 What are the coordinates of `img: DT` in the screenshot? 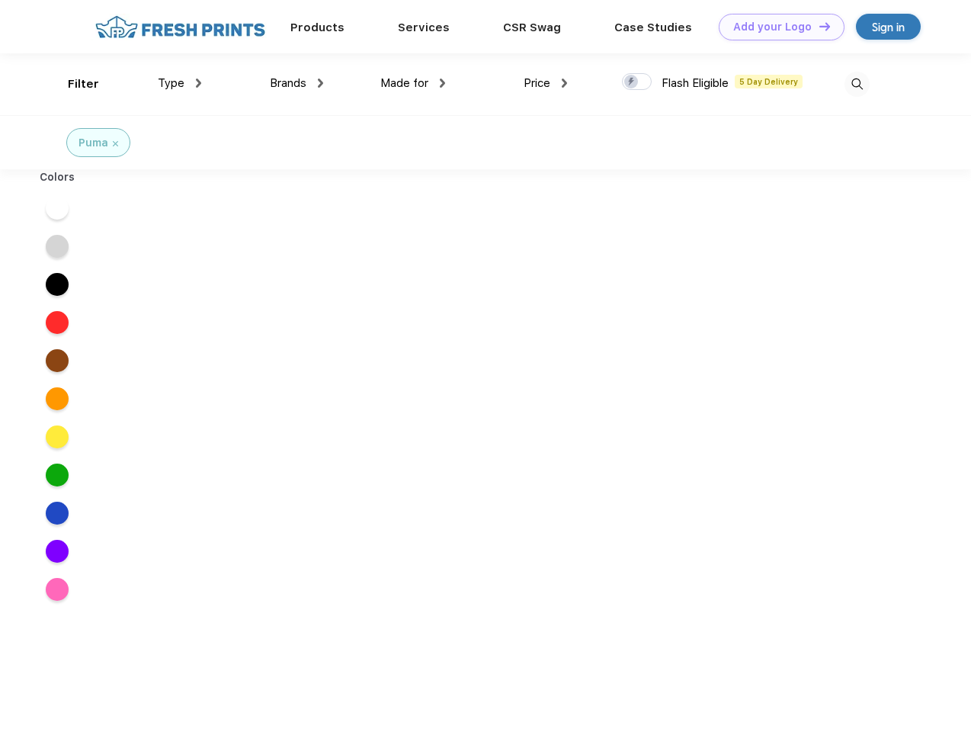 It's located at (825, 26).